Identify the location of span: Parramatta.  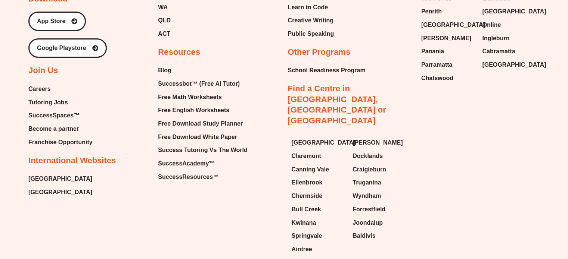
(437, 65).